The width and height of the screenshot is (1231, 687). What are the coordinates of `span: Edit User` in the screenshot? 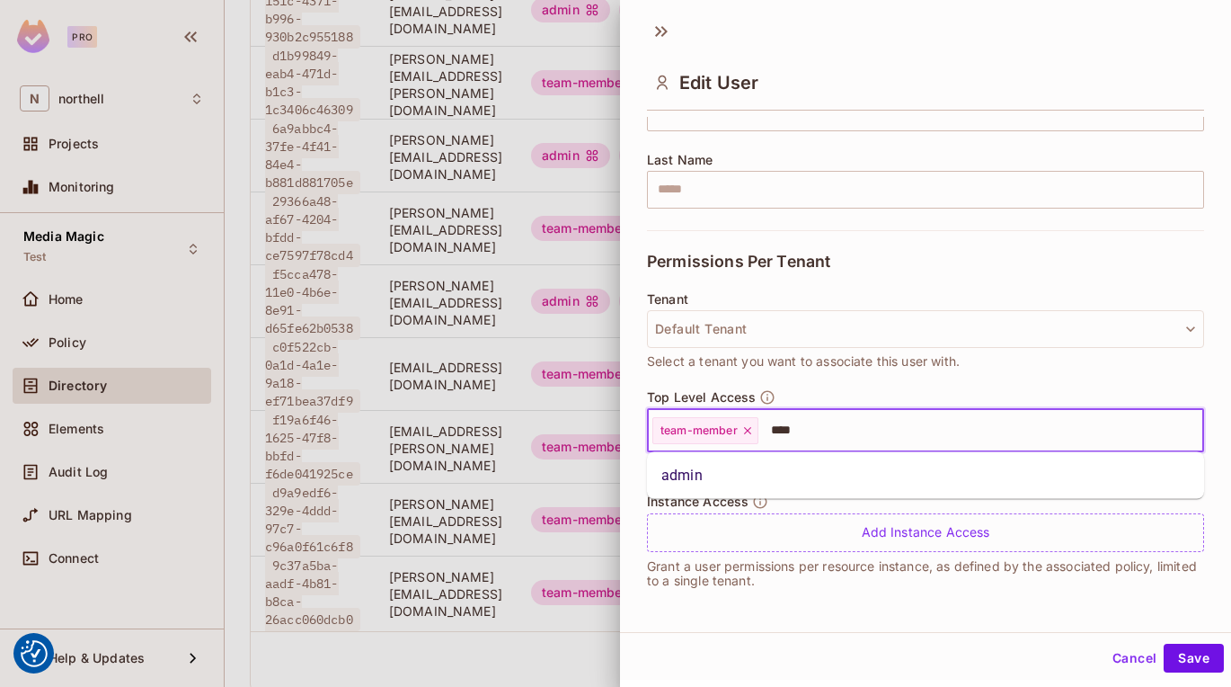 It's located at (719, 83).